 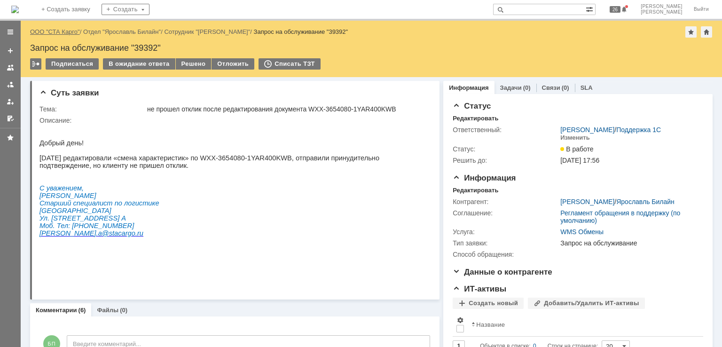 What do you see at coordinates (502, 272) in the screenshot?
I see `span: Данные о контрагенте` at bounding box center [502, 272].